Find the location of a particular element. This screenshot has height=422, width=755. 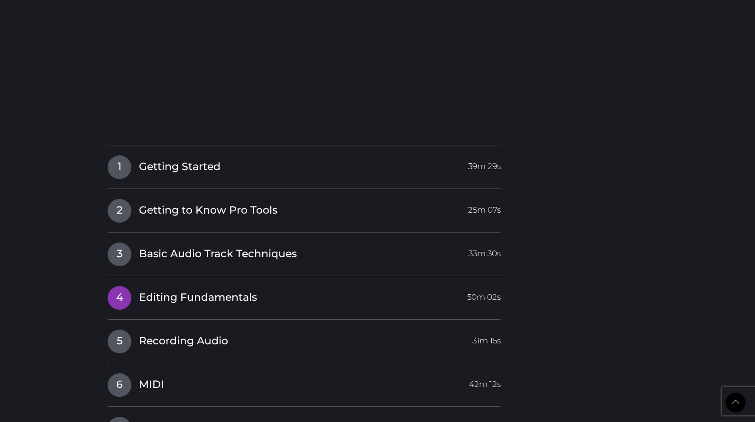

span: Basic Audio Track Techniques is located at coordinates (218, 254).